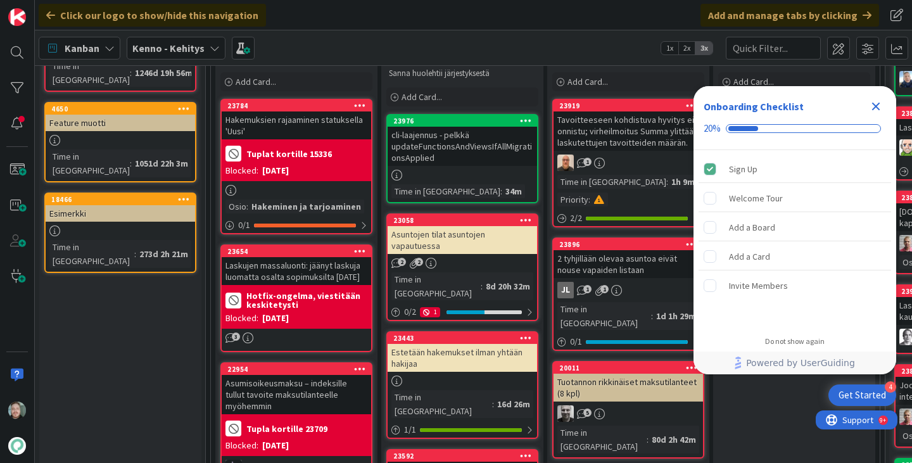  I want to click on div: JL, so click(565, 290).